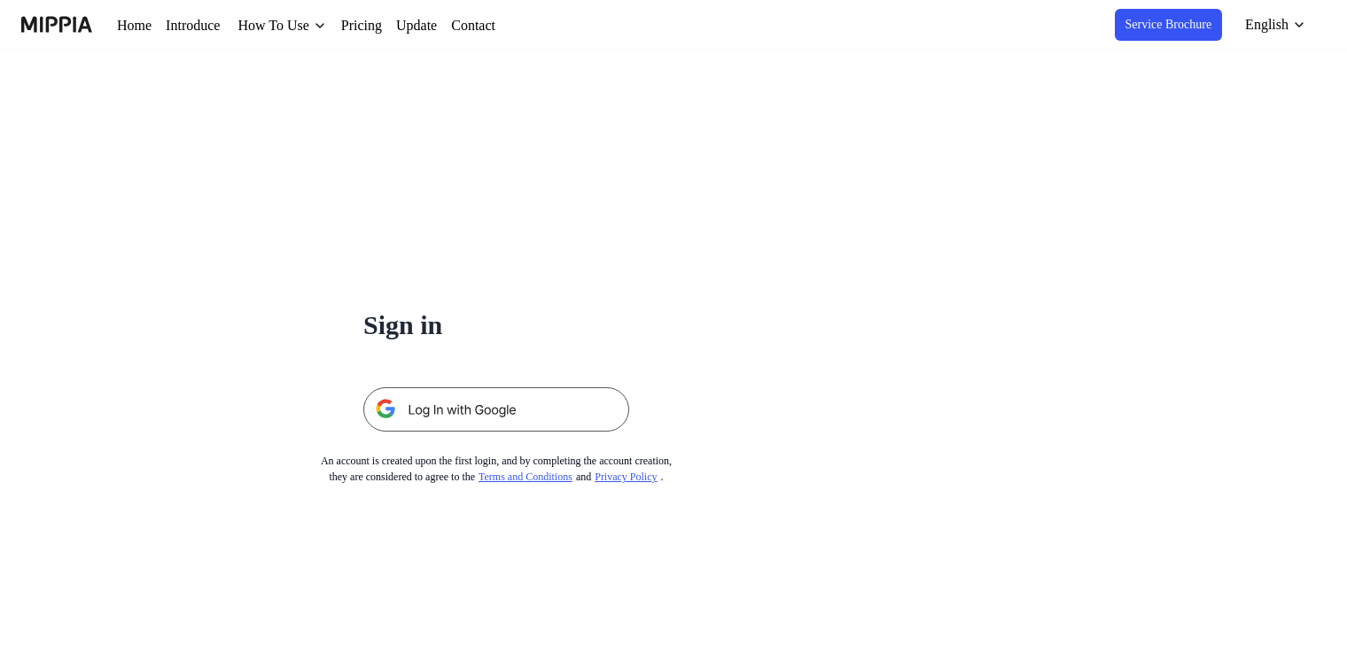  I want to click on button: How To Use, so click(297, 26).